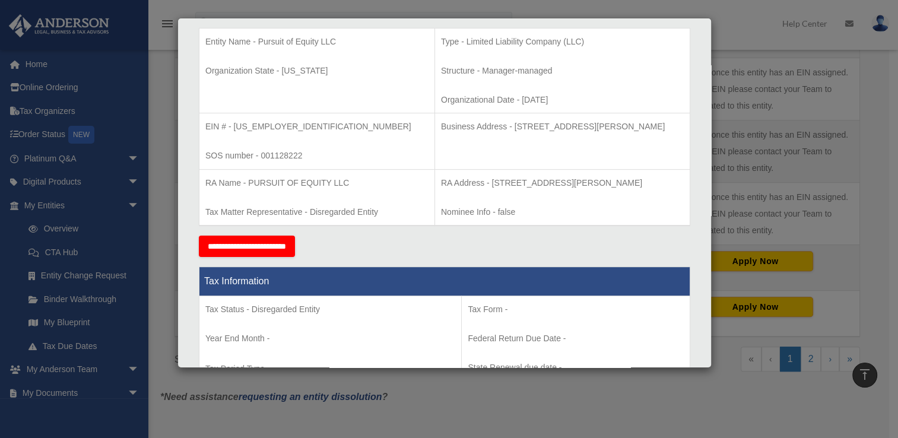 The height and width of the screenshot is (438, 898). I want to click on p: Federal Return Due Date -, so click(575, 338).